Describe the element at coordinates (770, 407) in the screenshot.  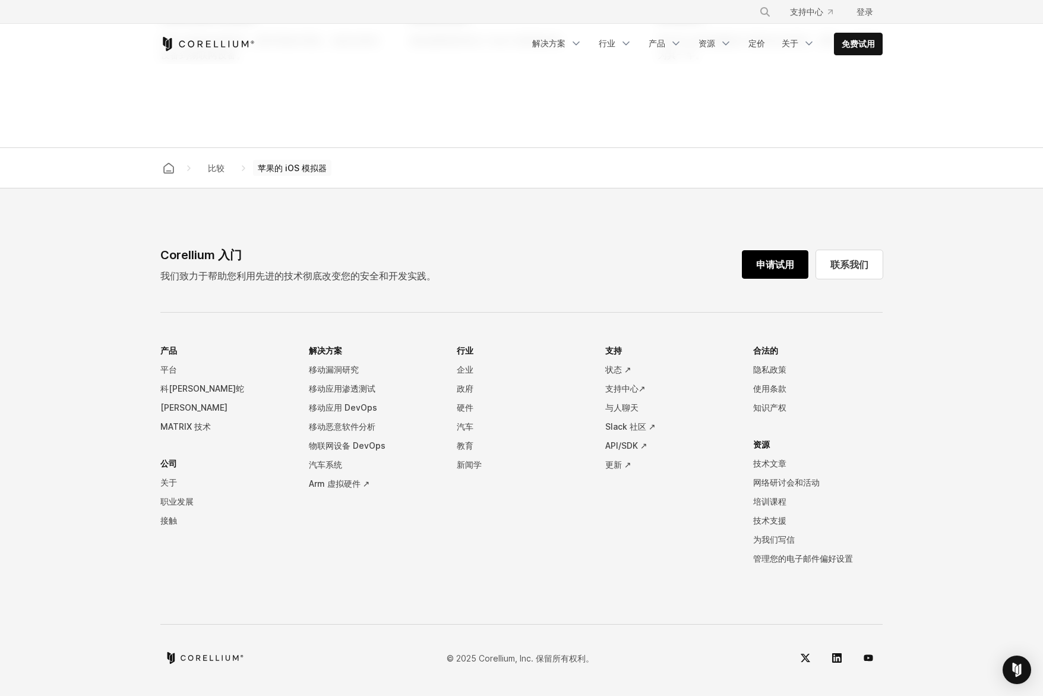
I see `font: 知识产权` at that location.